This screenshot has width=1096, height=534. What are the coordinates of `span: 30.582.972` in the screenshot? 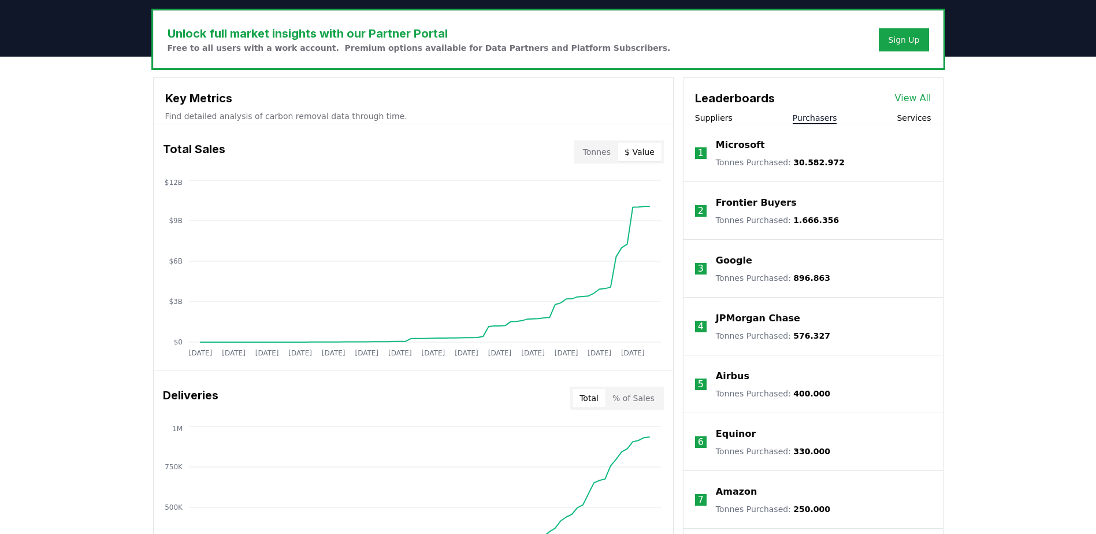 It's located at (819, 162).